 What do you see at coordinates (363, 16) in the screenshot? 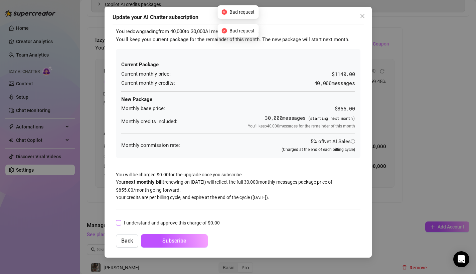
I see `span: close` at bounding box center [363, 16].